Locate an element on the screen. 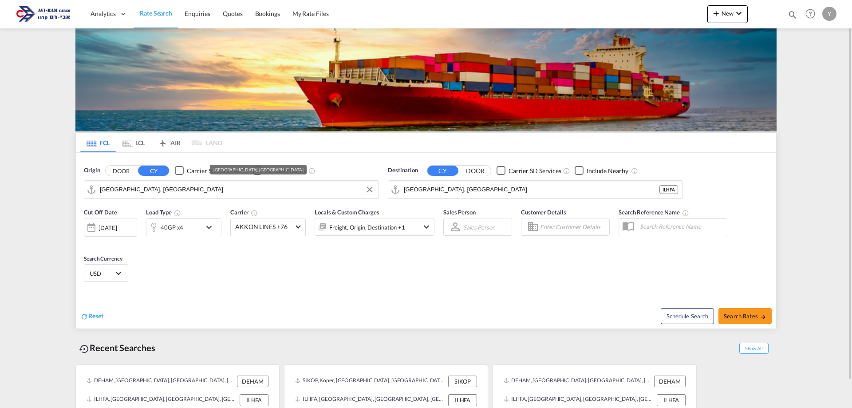  div: SIKOP is located at coordinates (463, 381).